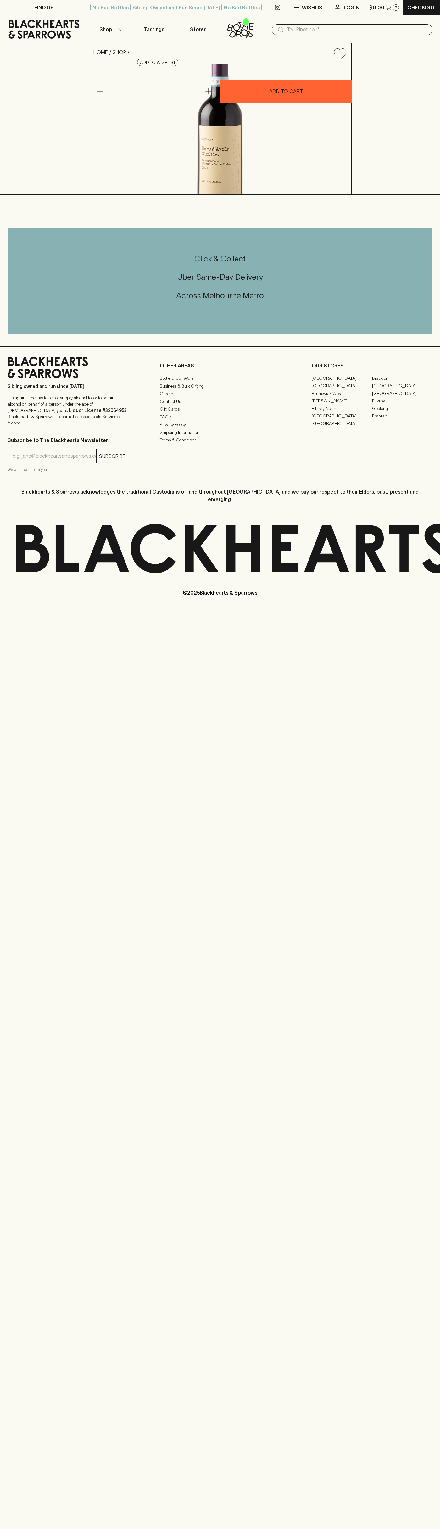 The height and width of the screenshot is (1529, 440). I want to click on button: ADD TO CART, so click(286, 91).